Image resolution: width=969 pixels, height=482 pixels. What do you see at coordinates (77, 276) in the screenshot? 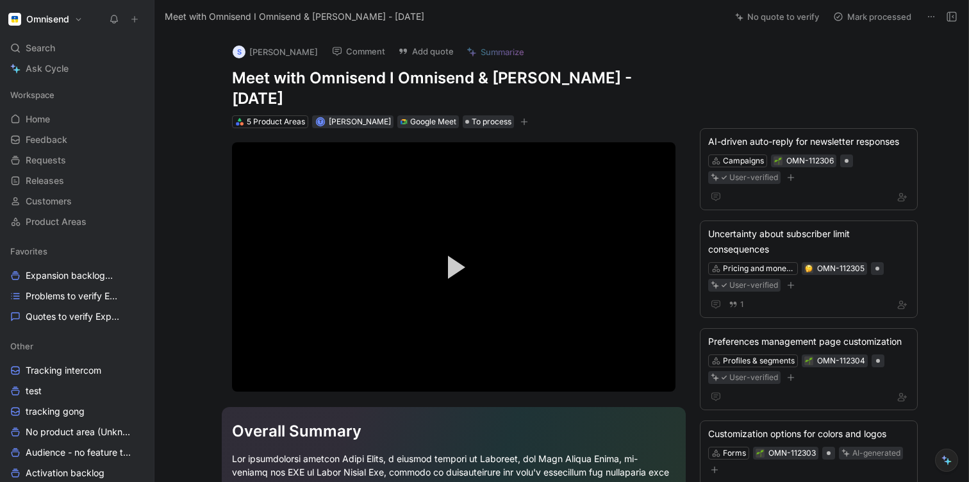
I see `a: Expansion backlogOther` at bounding box center [77, 276].